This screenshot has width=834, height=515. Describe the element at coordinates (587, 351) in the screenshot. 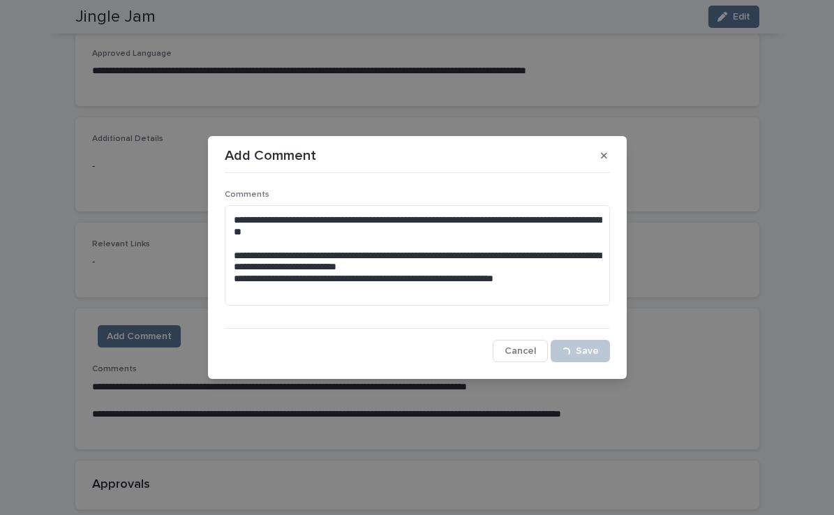

I see `span: Save` at that location.